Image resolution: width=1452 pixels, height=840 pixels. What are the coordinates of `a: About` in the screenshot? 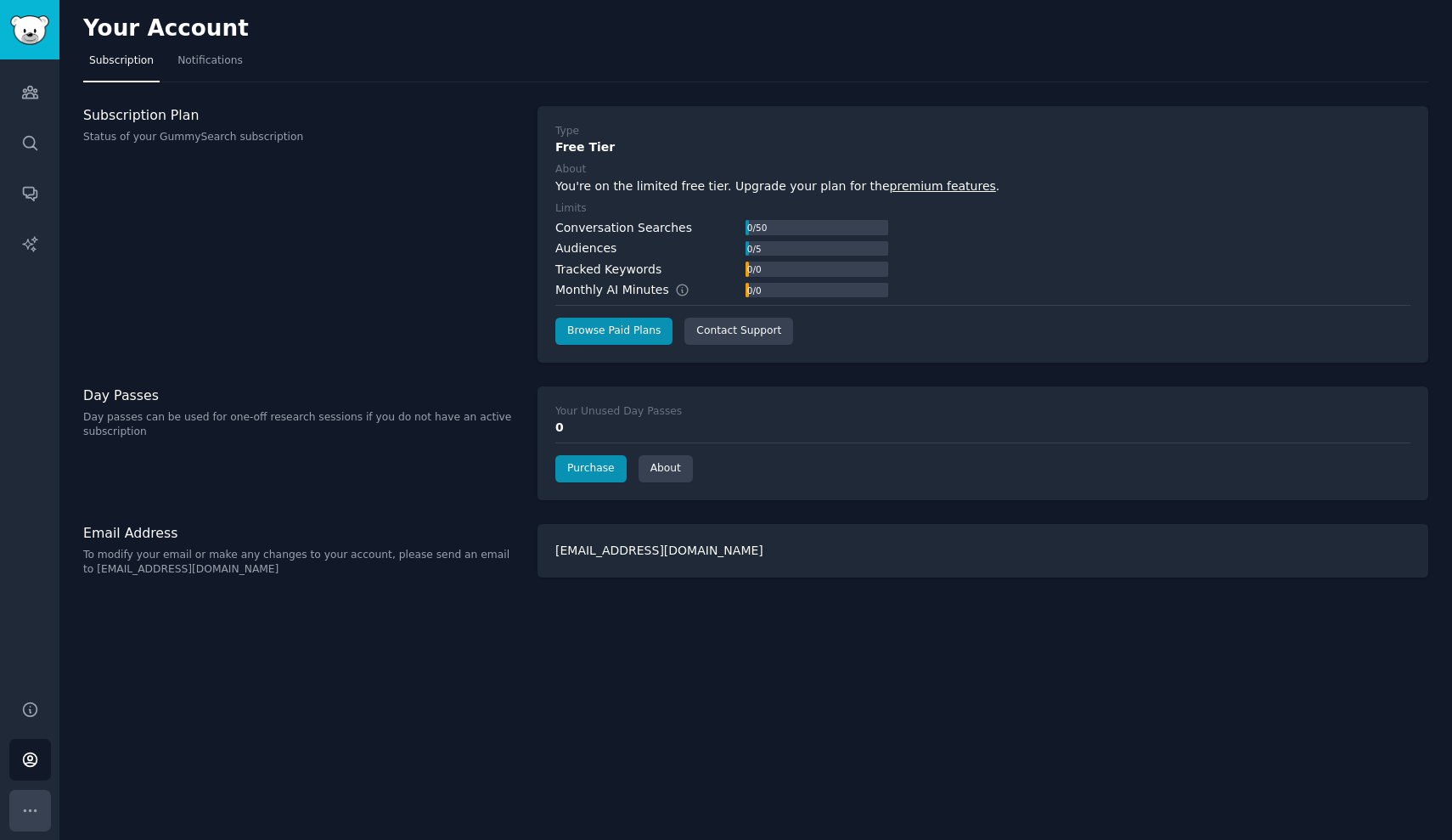 It's located at (666, 468).